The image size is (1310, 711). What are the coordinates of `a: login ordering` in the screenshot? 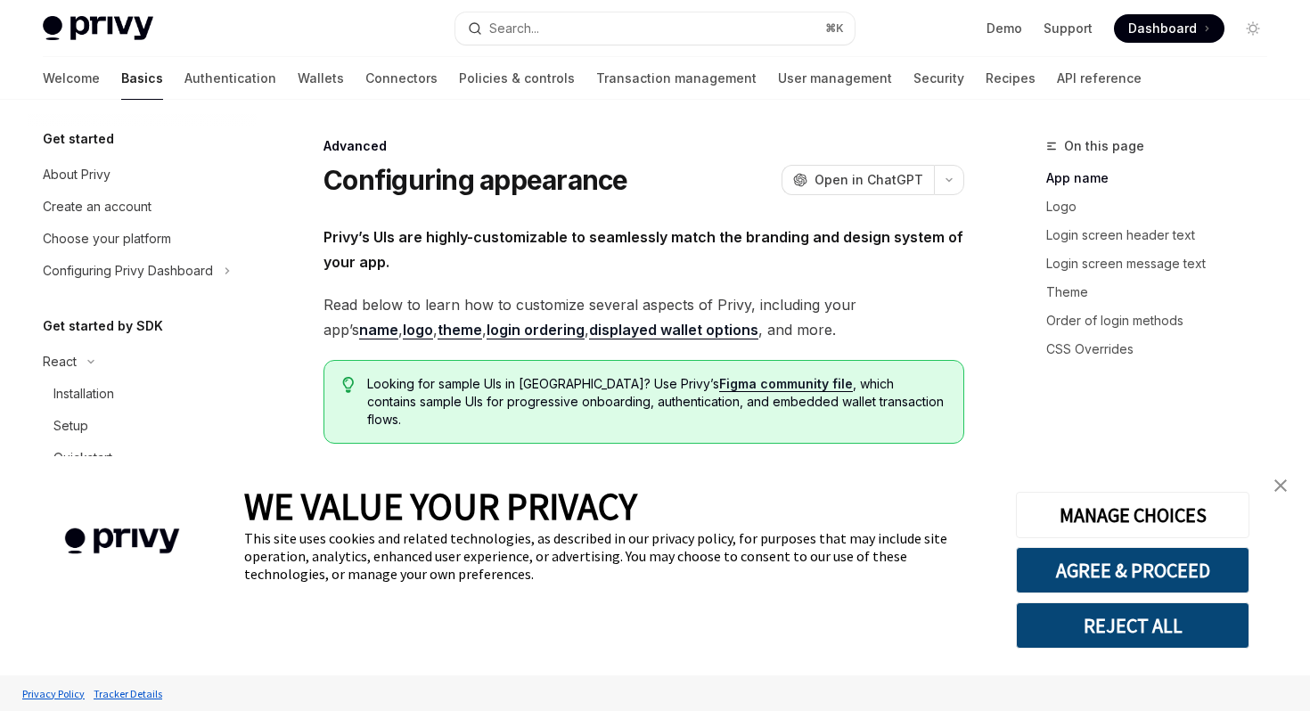 It's located at (536, 330).